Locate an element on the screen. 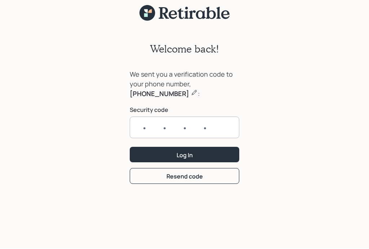  div: Resend code is located at coordinates (184, 177).